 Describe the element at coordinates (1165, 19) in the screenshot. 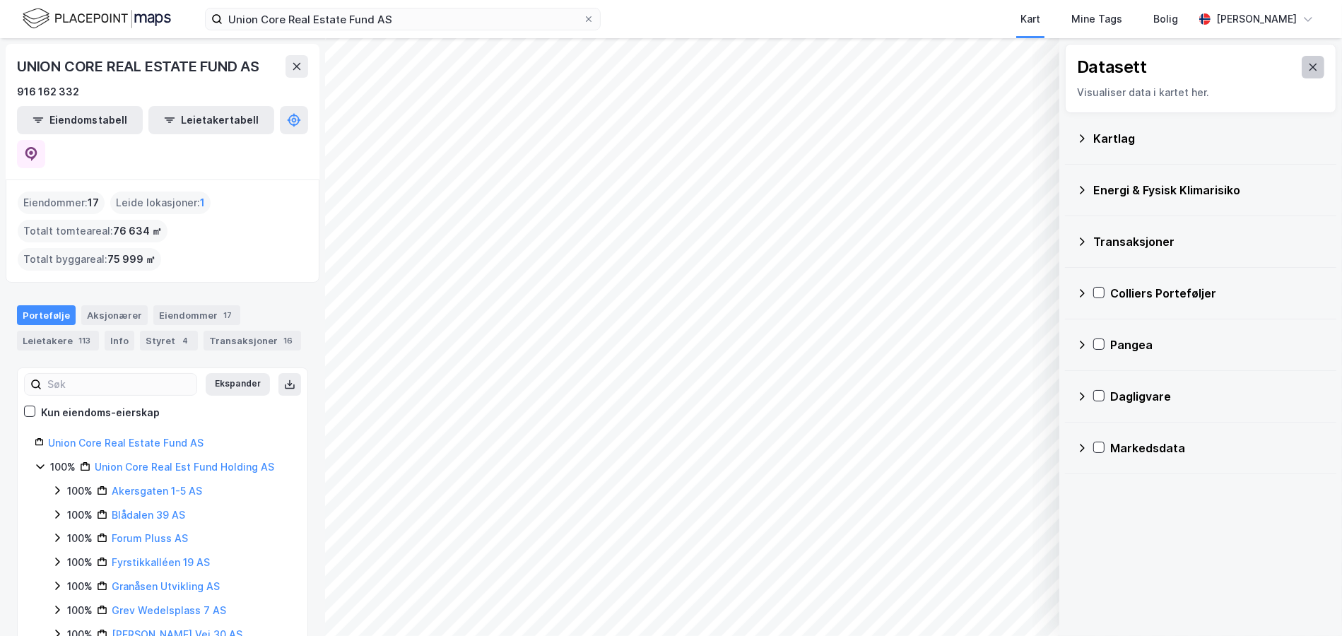

I see `div: Bolig` at that location.